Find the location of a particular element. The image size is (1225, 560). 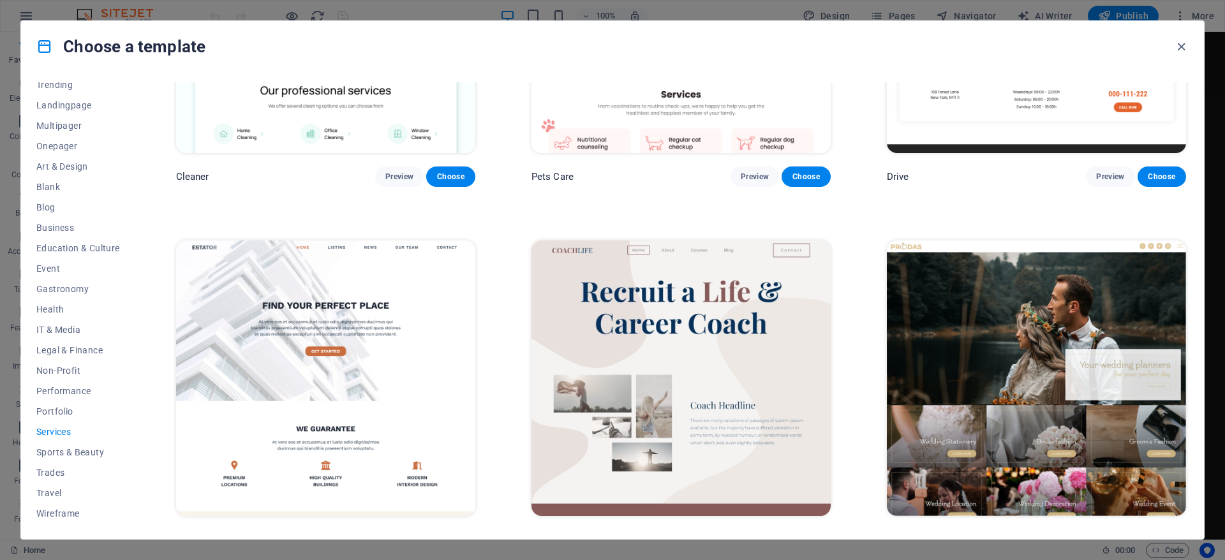

span: Education & Culture is located at coordinates (78, 248).